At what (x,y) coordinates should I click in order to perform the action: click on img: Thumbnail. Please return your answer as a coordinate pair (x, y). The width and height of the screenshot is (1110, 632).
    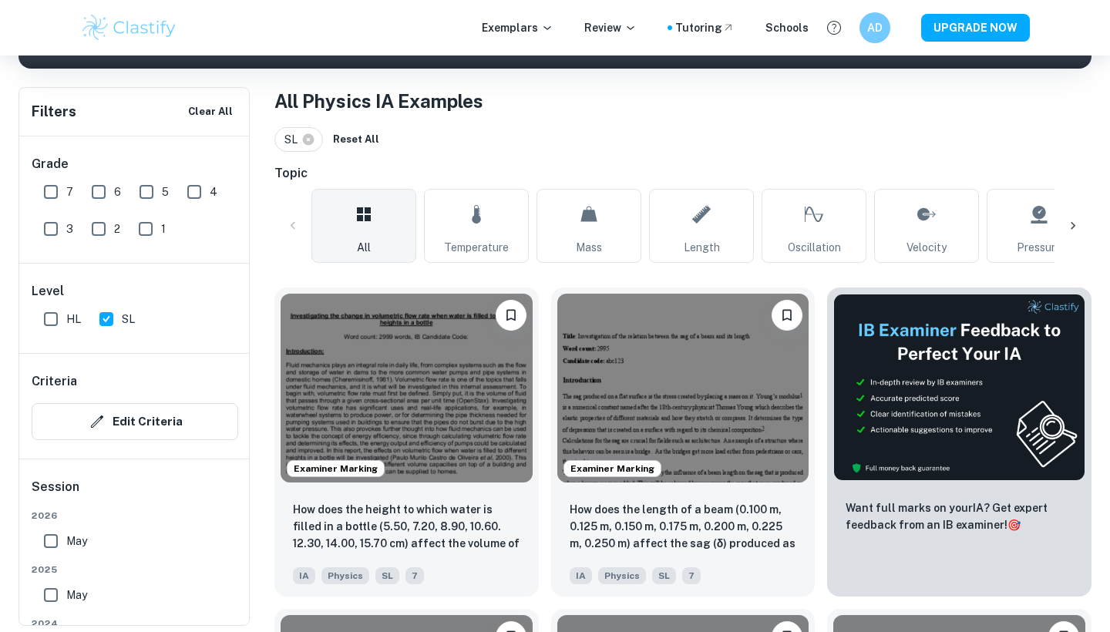
    Looking at the image, I should click on (959, 387).